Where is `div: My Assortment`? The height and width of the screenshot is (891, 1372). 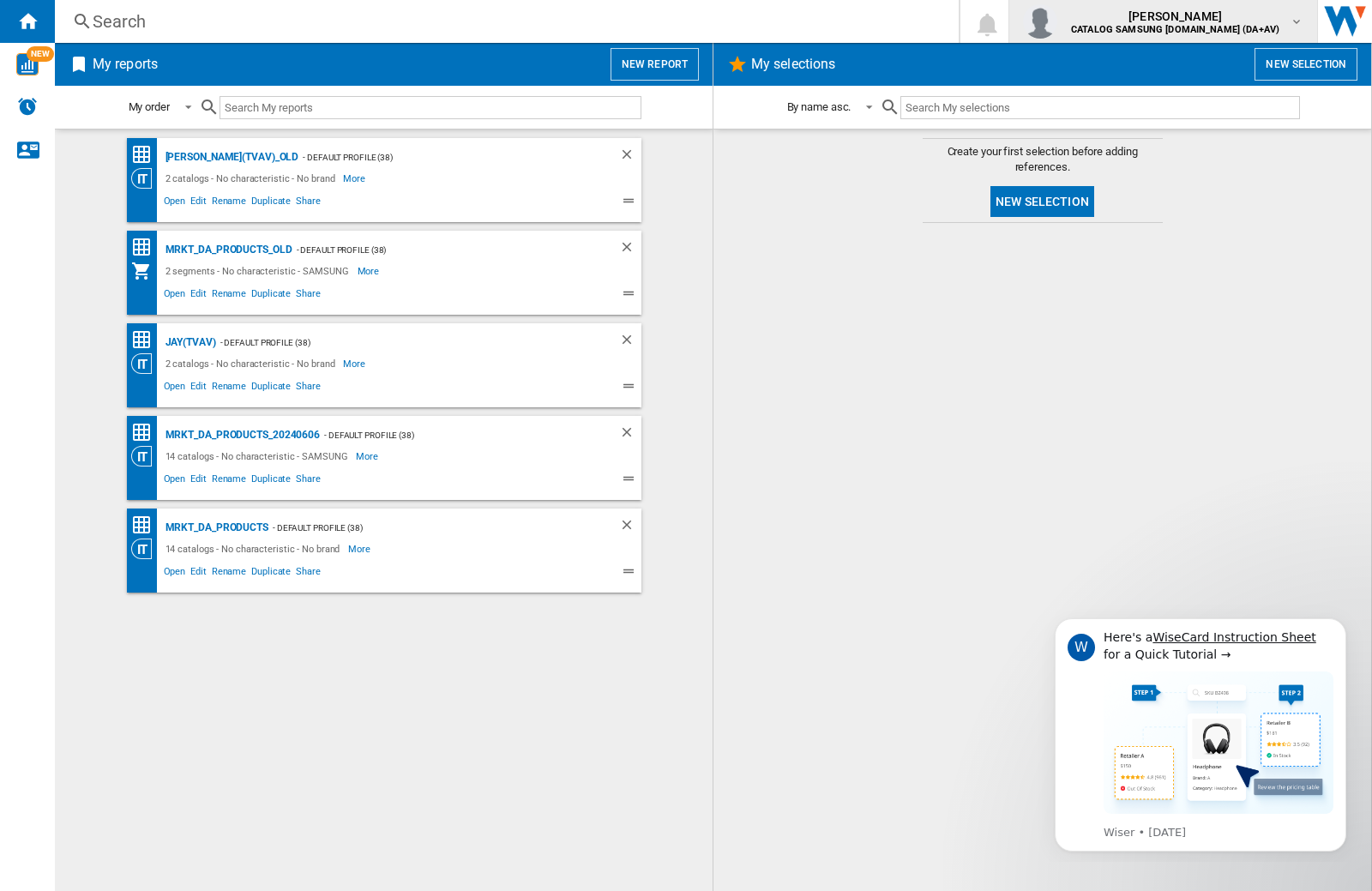 div: My Assortment is located at coordinates (146, 271).